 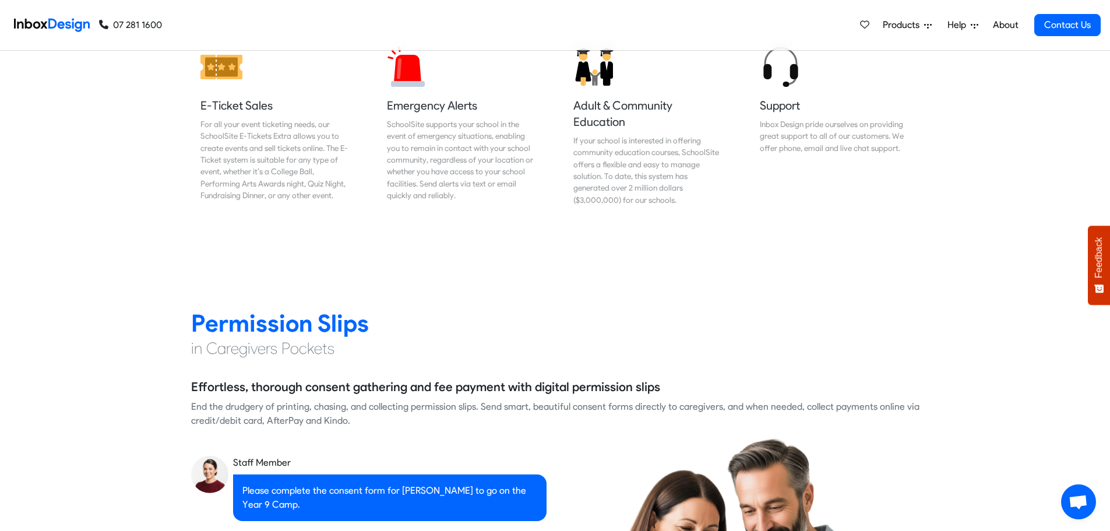 What do you see at coordinates (1005, 25) in the screenshot?
I see `a: About` at bounding box center [1005, 25].